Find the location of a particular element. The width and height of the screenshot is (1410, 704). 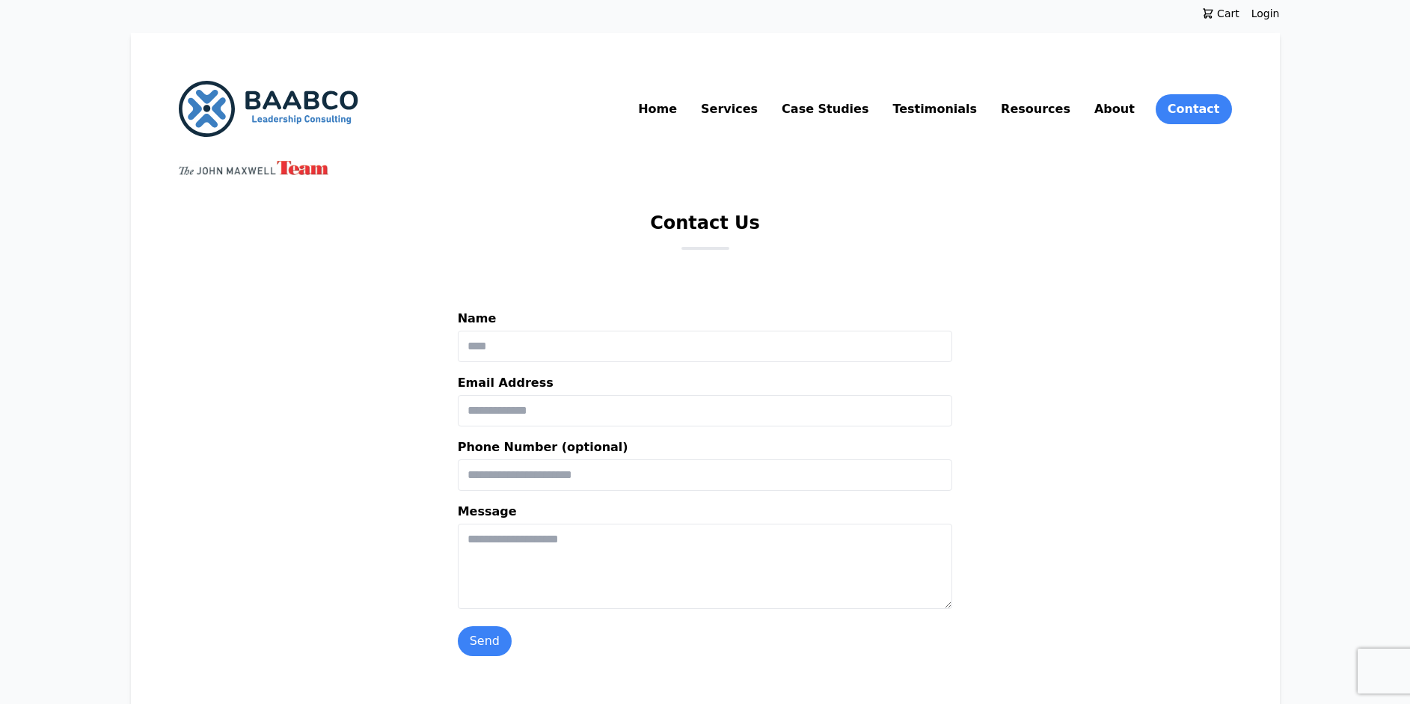

a: Resources is located at coordinates (1035, 109).